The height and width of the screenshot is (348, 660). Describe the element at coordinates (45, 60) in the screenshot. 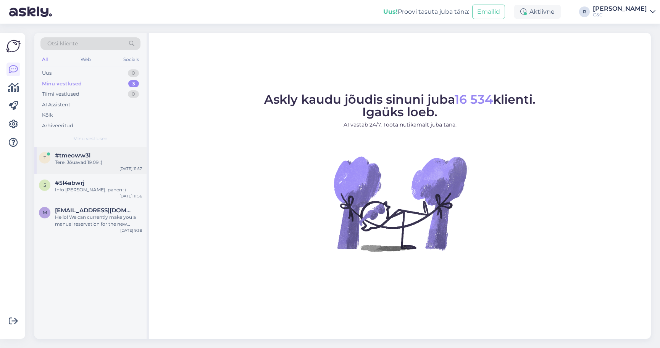

I see `div: All` at that location.